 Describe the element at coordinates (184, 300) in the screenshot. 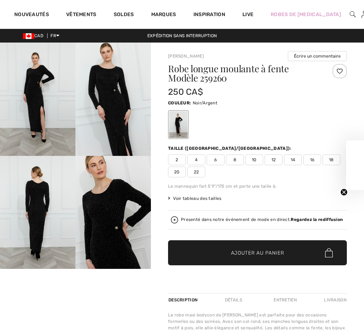

I see `div: Description` at that location.